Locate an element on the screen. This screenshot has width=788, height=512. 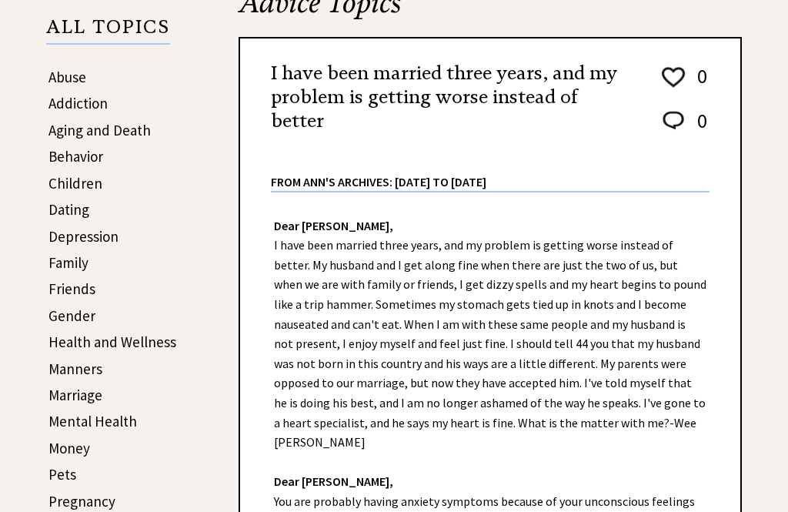
p: ALL TOPICS is located at coordinates (108, 32).